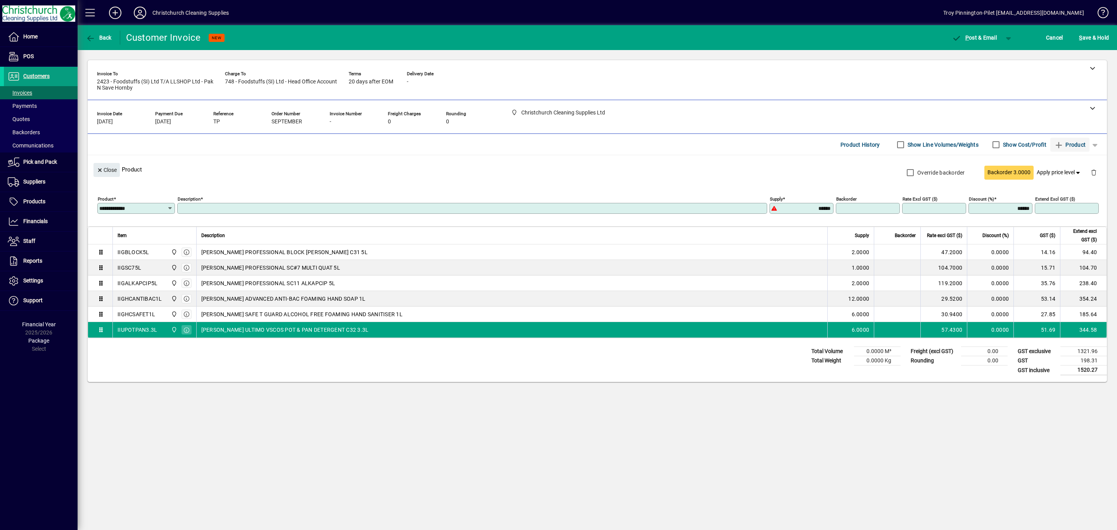 The height and width of the screenshot is (530, 1117). Describe the element at coordinates (33, 280) in the screenshot. I see `span: Settings` at that location.